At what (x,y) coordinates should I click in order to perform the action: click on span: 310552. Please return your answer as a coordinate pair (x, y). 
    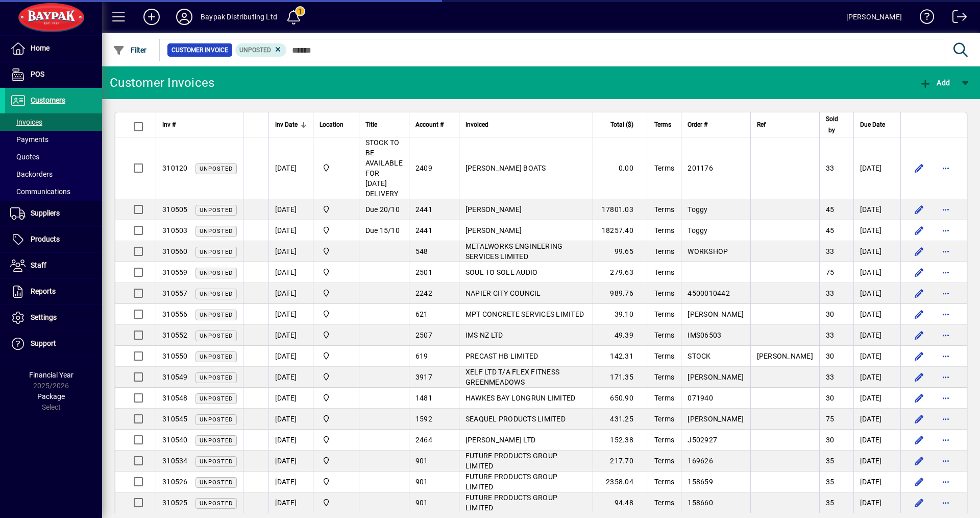
    Looking at the image, I should click on (175, 335).